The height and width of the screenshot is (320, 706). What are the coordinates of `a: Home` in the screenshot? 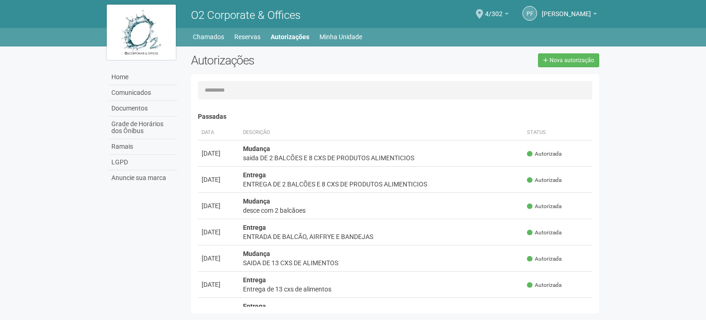 It's located at (143, 77).